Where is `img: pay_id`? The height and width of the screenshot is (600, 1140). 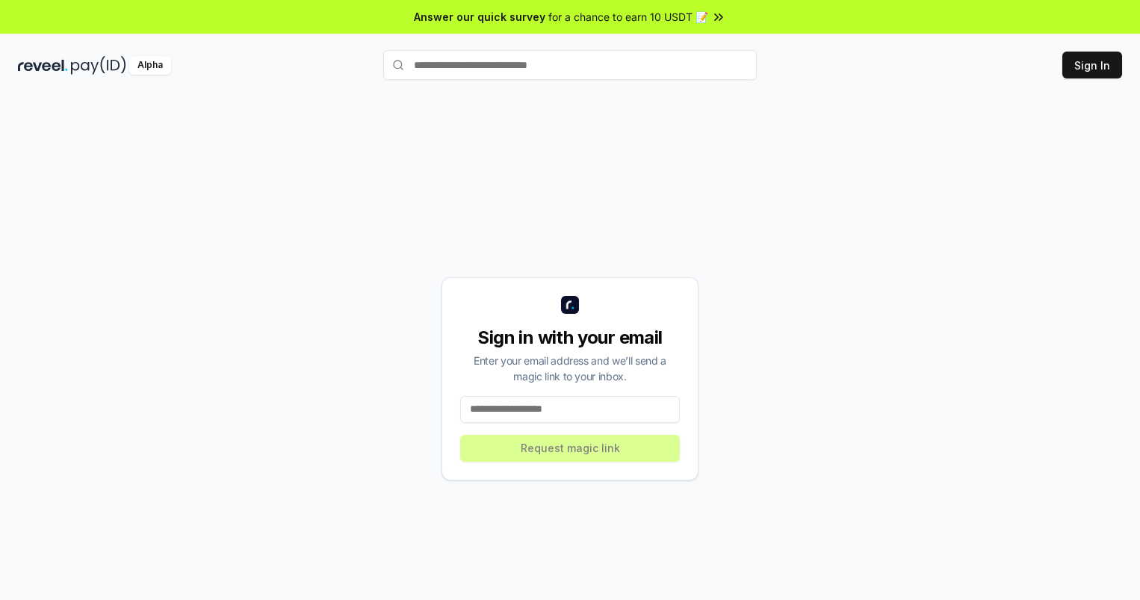 img: pay_id is located at coordinates (99, 65).